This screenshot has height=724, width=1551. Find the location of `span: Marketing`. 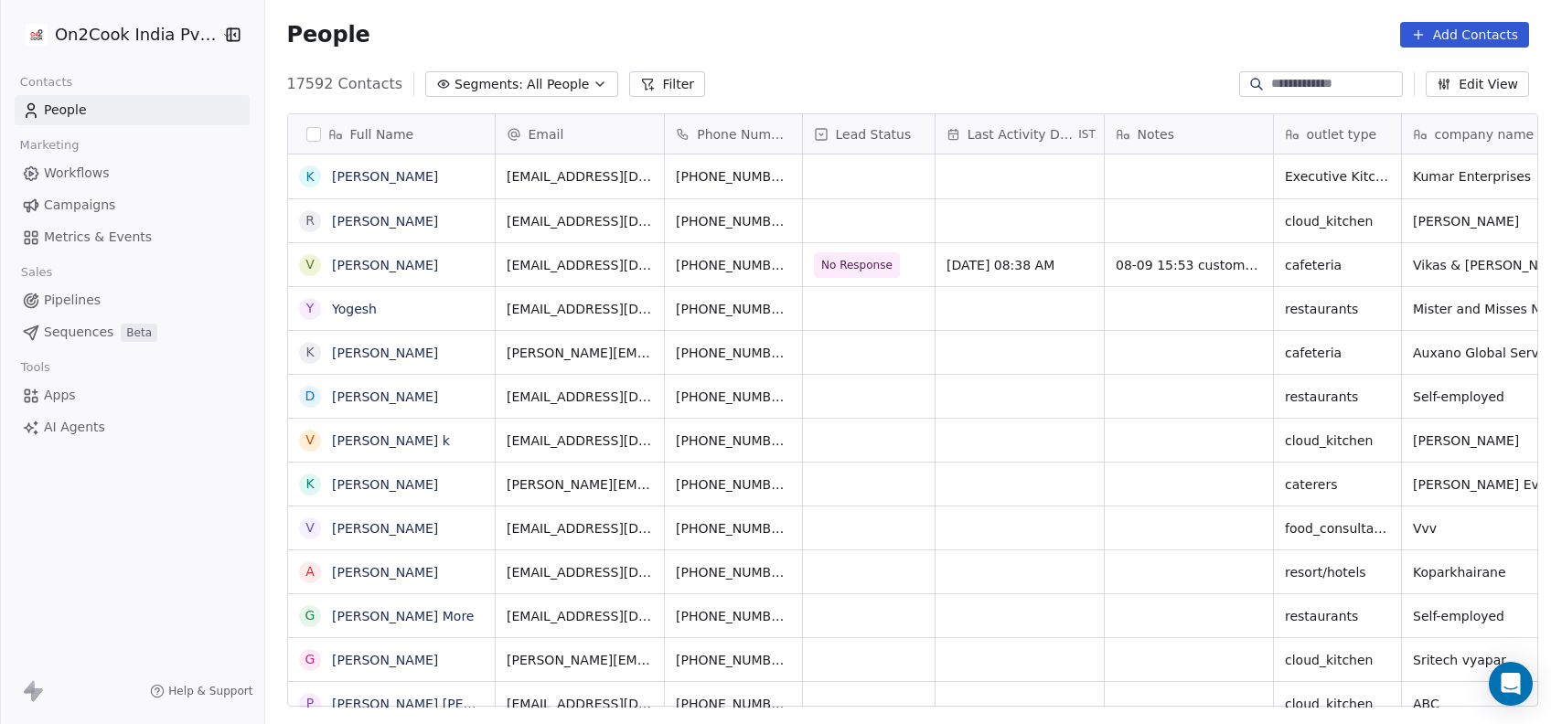

span: Marketing is located at coordinates (49, 145).